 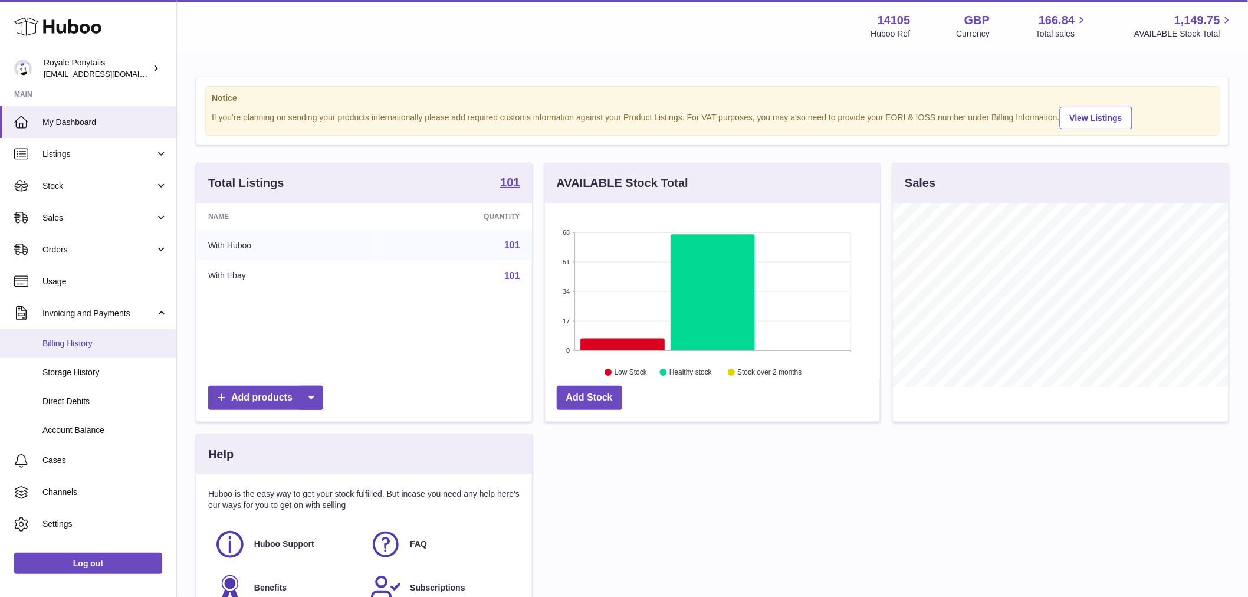 What do you see at coordinates (270, 587) in the screenshot?
I see `span: Benefits` at bounding box center [270, 587].